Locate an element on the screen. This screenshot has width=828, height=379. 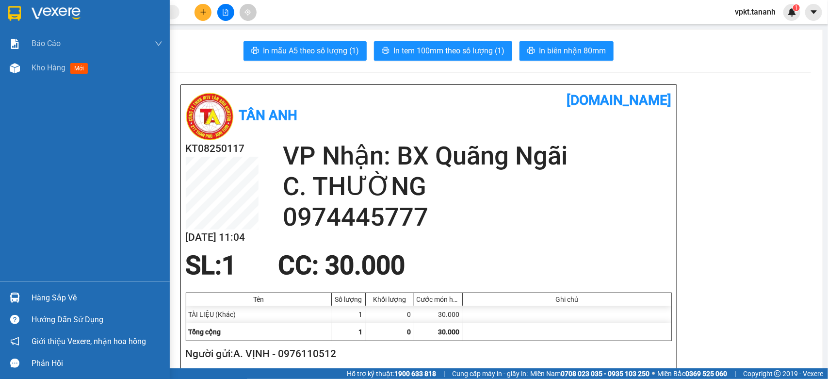
h2: C. THƯỜNG is located at coordinates (477, 186).